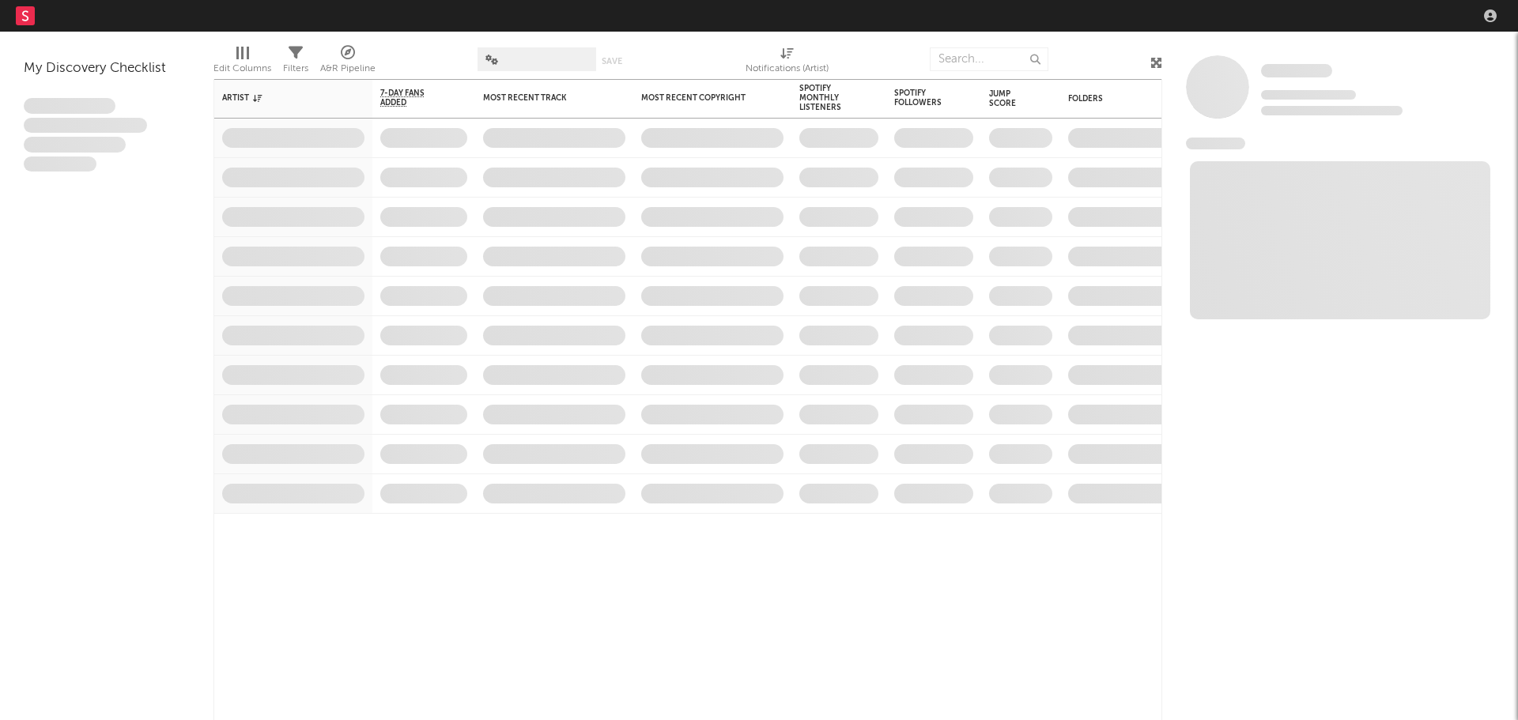 The height and width of the screenshot is (720, 1518). I want to click on div: Folders, so click(1128, 99).